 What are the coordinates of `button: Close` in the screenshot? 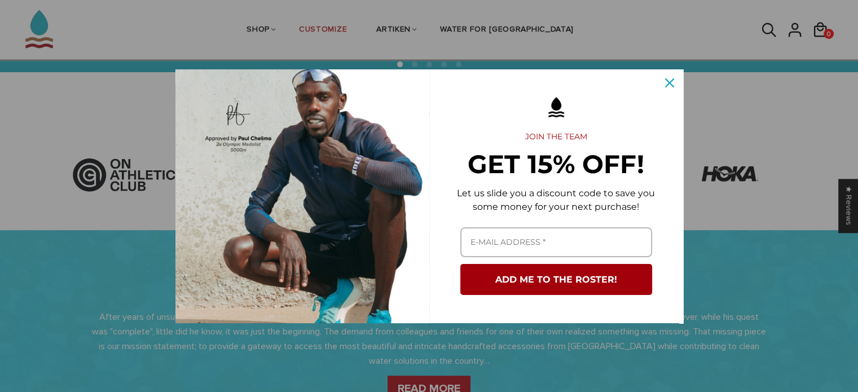 It's located at (670, 83).